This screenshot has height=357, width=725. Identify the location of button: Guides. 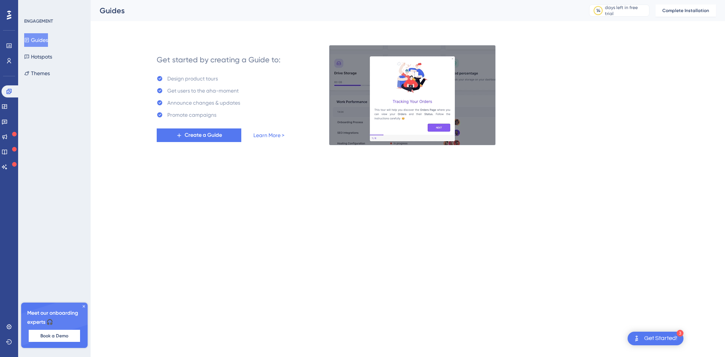
(36, 40).